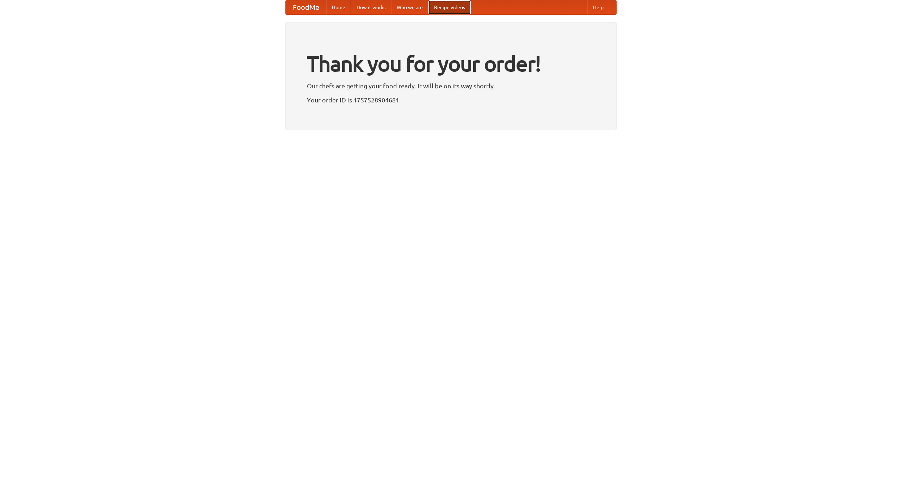  Describe the element at coordinates (449, 7) in the screenshot. I see `a: Recipe videos` at that location.